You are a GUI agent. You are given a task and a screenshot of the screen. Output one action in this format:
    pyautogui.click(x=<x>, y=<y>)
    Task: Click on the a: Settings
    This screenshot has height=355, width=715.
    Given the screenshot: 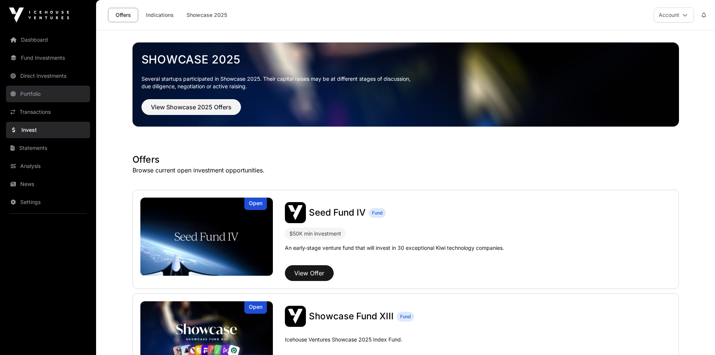 What is the action you would take?
    pyautogui.click(x=48, y=202)
    